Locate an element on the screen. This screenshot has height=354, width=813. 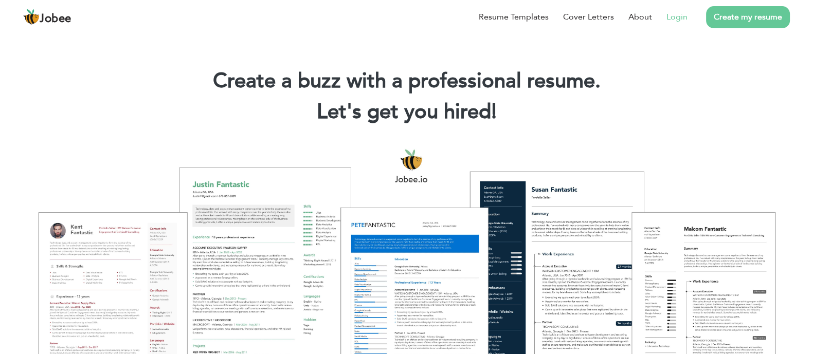
a: Cover Letters is located at coordinates (588, 17).